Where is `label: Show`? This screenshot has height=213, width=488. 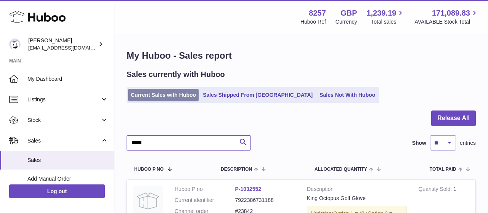 label: Show is located at coordinates (419, 143).